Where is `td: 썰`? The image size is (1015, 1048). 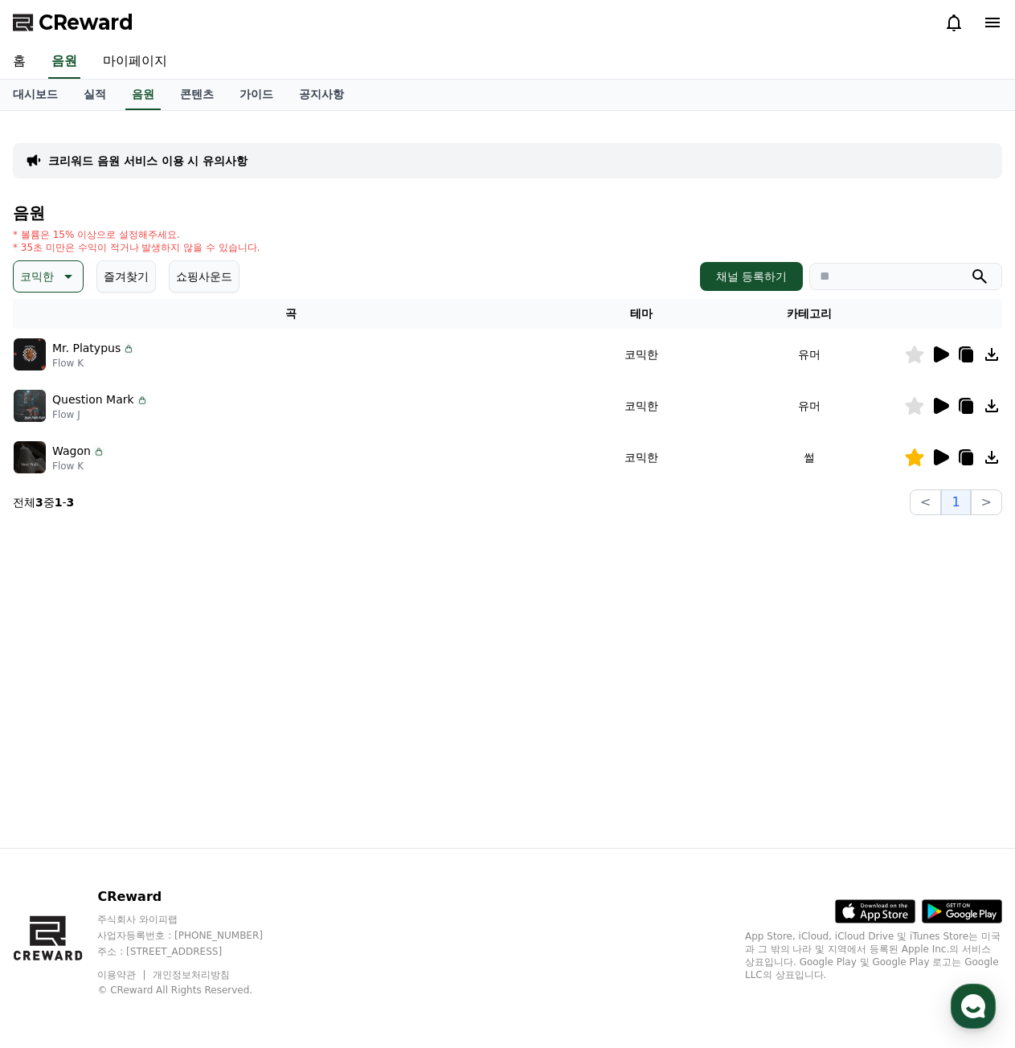 td: 썰 is located at coordinates (809, 457).